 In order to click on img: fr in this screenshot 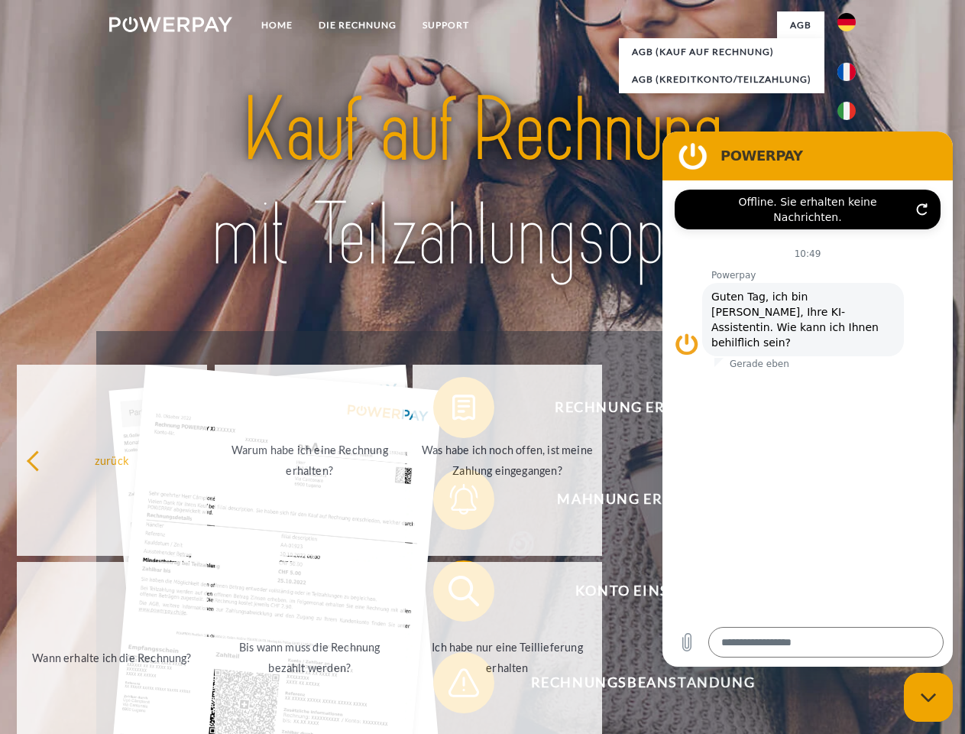, I will do `click(847, 72)`.